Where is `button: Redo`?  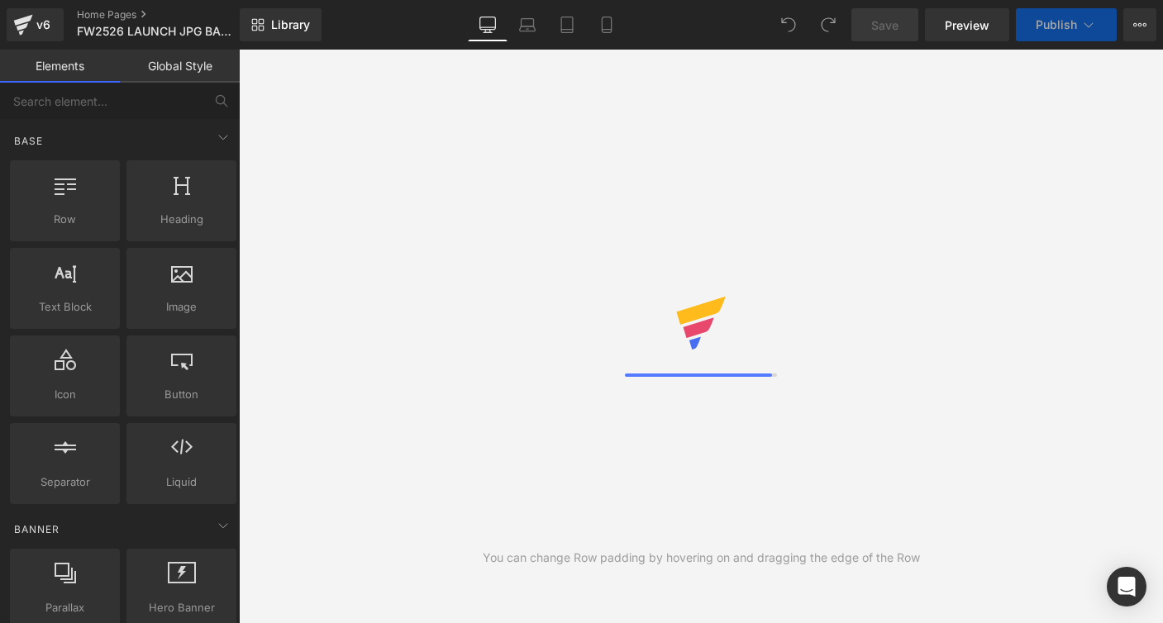
button: Redo is located at coordinates (828, 25).